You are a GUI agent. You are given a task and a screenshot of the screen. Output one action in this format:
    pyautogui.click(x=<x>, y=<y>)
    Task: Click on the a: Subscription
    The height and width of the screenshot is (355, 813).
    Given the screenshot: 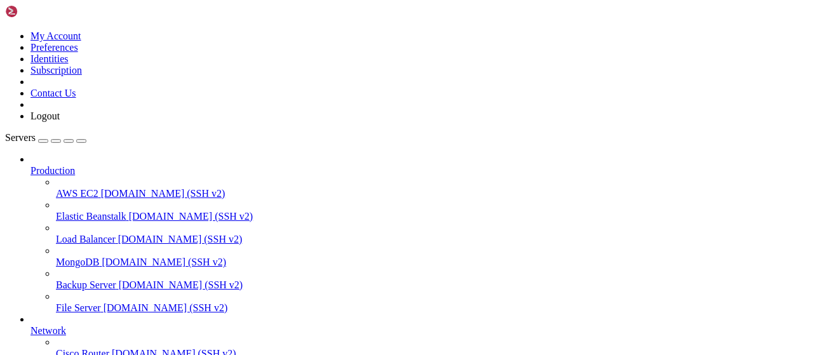 What is the action you would take?
    pyautogui.click(x=56, y=70)
    